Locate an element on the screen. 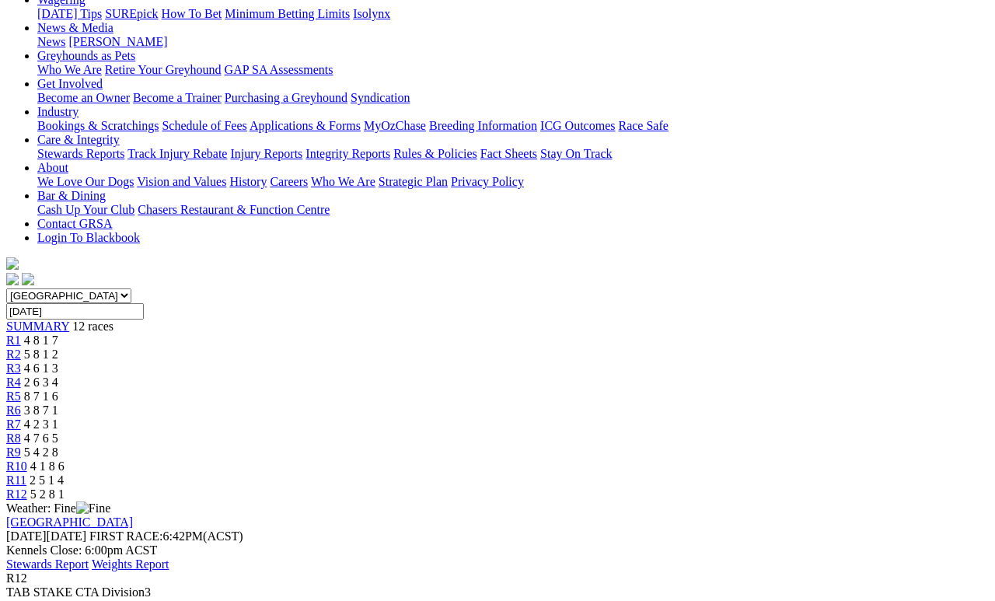 This screenshot has width=995, height=601. a: History is located at coordinates (248, 181).